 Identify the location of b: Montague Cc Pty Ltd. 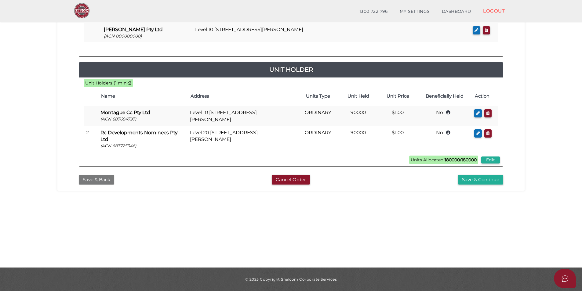
(125, 112).